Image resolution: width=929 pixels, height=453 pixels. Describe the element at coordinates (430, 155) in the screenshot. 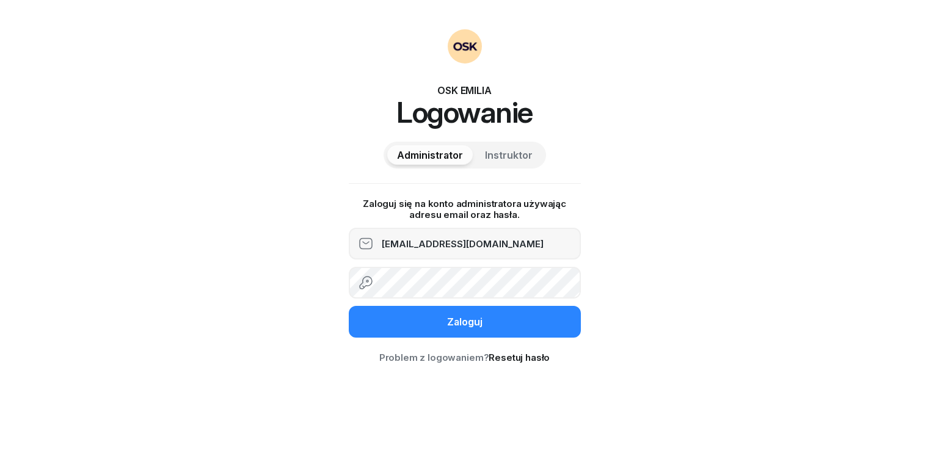

I see `span: Administrator` at that location.